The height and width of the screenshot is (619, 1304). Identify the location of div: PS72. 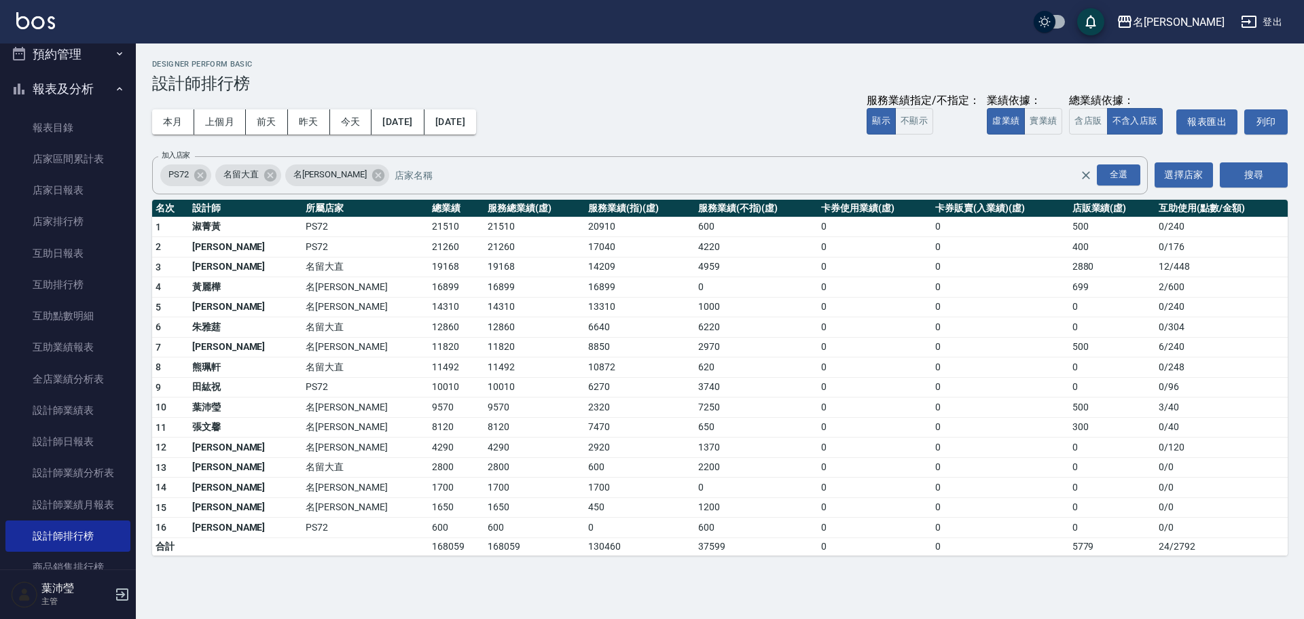
(185, 175).